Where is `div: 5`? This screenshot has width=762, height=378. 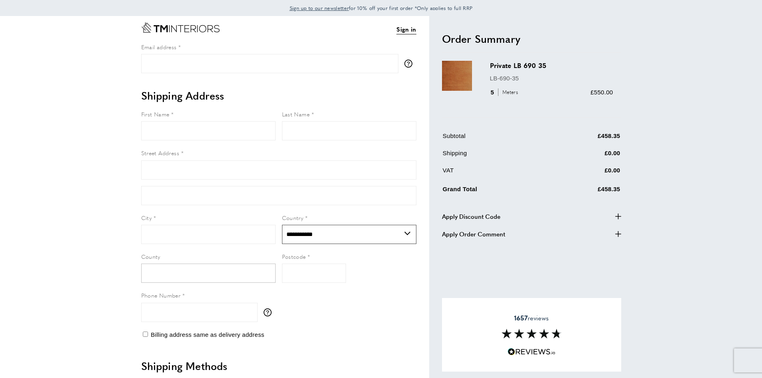
div: 5 is located at coordinates (505, 92).